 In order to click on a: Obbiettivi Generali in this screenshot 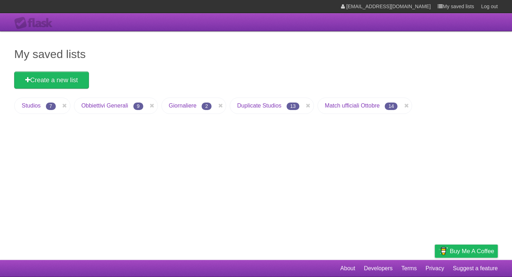, I will do `click(105, 105)`.